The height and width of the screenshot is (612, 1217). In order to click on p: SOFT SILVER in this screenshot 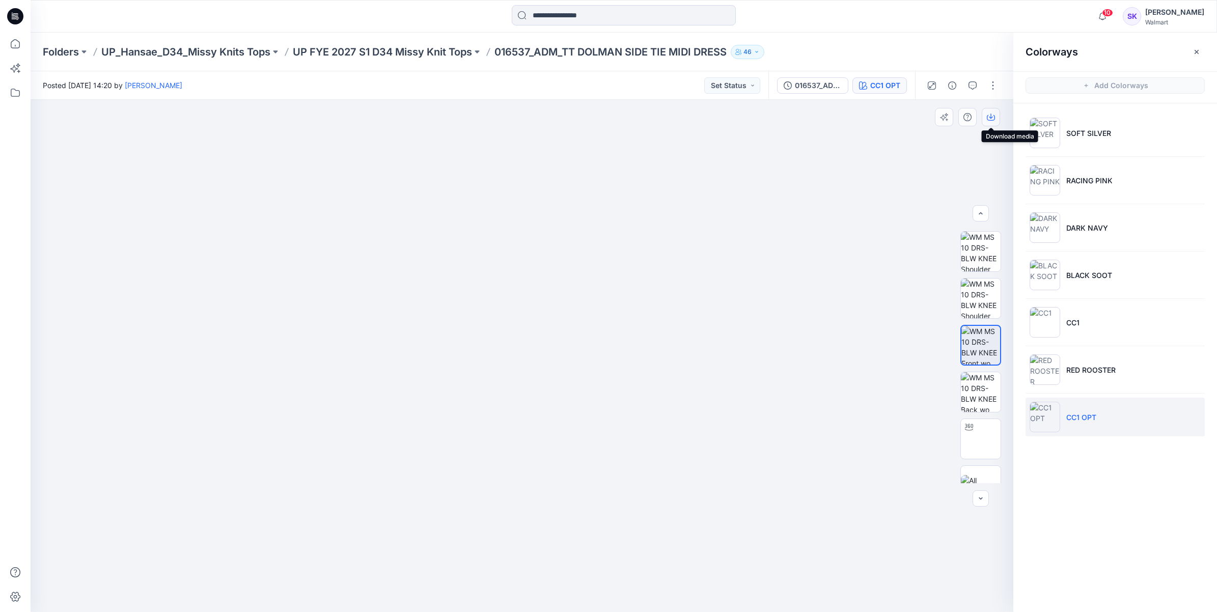, I will do `click(1088, 133)`.